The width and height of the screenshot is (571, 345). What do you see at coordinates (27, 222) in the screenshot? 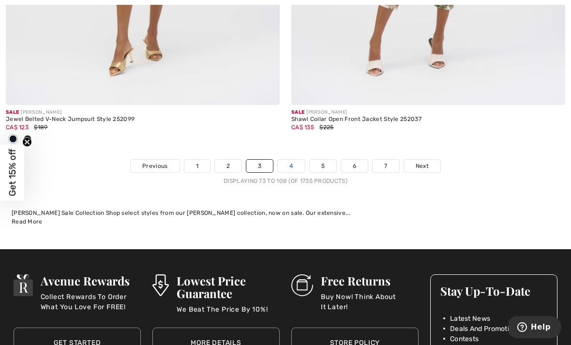
I see `span: Read More` at bounding box center [27, 222].